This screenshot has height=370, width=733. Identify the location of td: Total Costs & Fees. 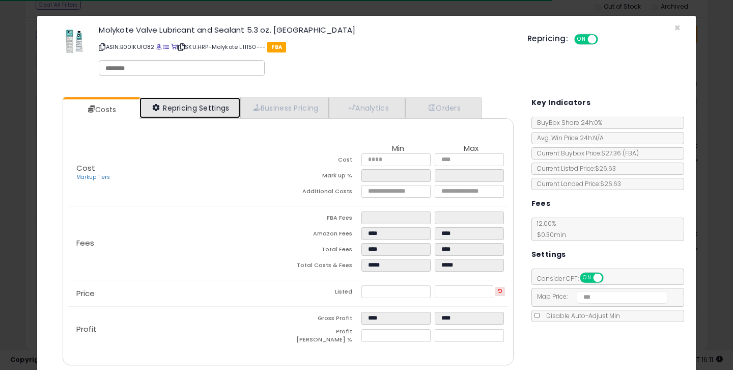
(325, 266).